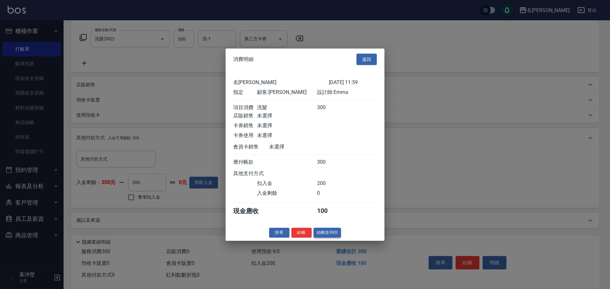  Describe the element at coordinates (287, 108) in the screenshot. I see `div: 洗髮` at that location.